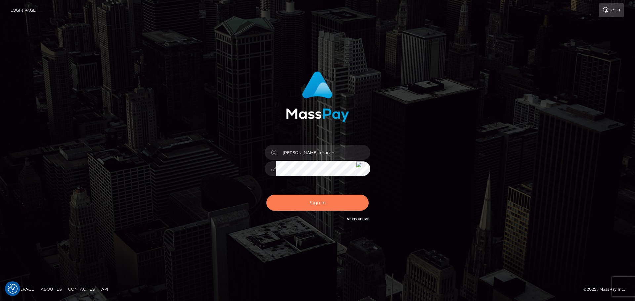 This screenshot has height=301, width=635. I want to click on a: Contact Us, so click(81, 290).